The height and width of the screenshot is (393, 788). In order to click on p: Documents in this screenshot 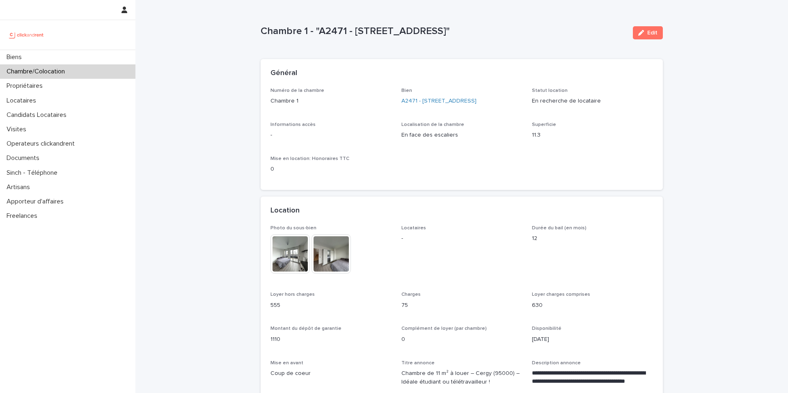, I will do `click(25, 158)`.